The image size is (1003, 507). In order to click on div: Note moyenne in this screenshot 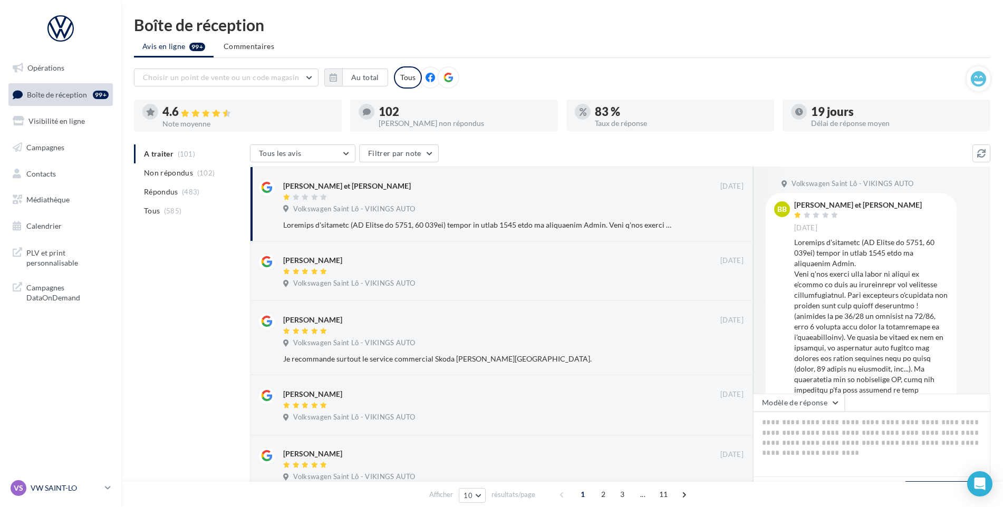, I will do `click(248, 124)`.